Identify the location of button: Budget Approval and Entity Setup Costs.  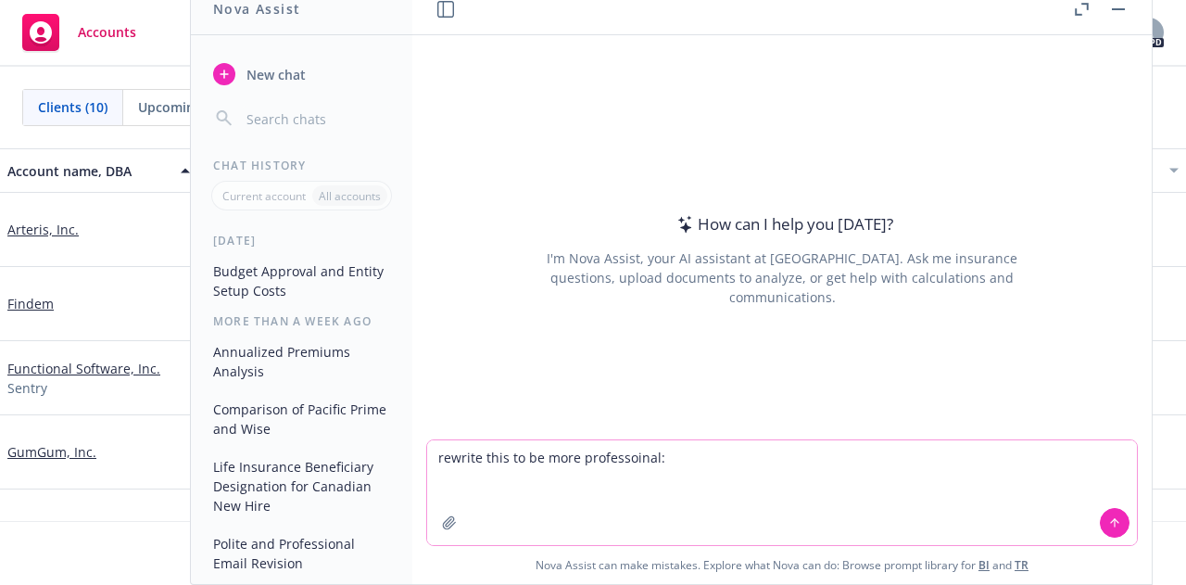
(301, 281).